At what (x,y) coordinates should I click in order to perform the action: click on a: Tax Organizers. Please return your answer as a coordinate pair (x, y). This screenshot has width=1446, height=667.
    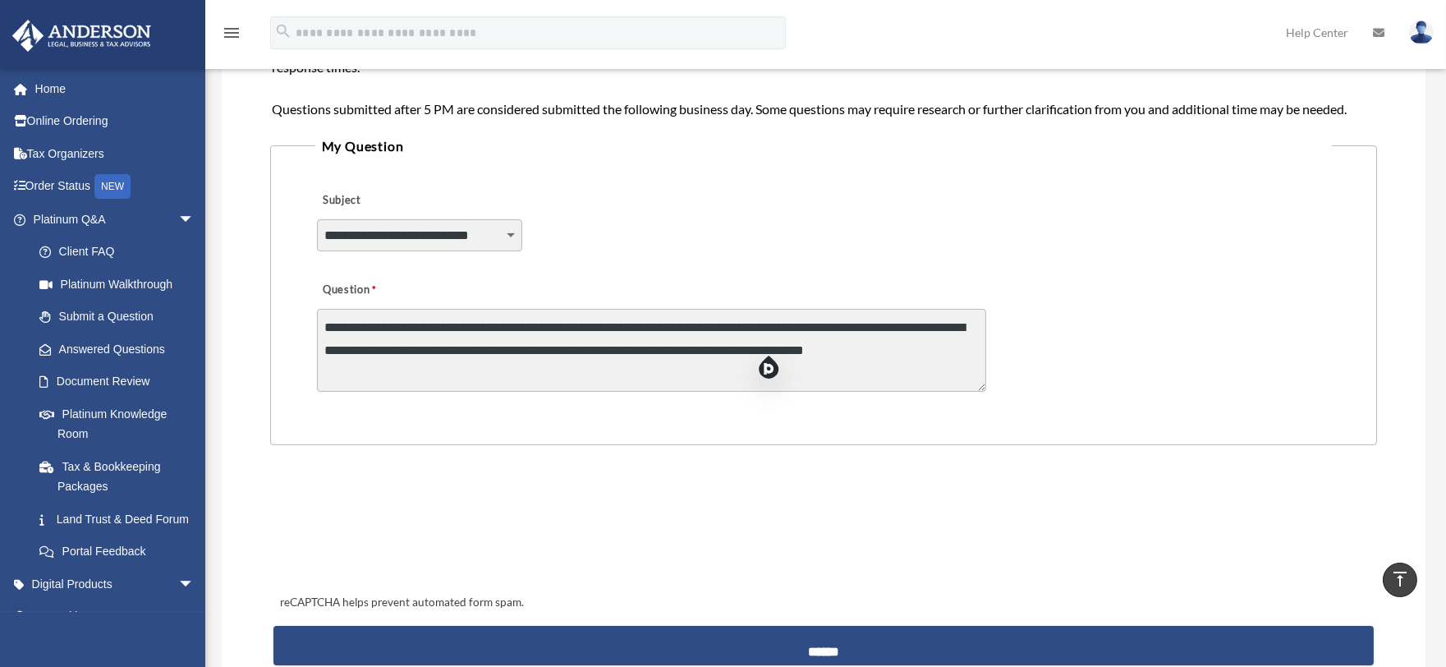
    Looking at the image, I should click on (115, 154).